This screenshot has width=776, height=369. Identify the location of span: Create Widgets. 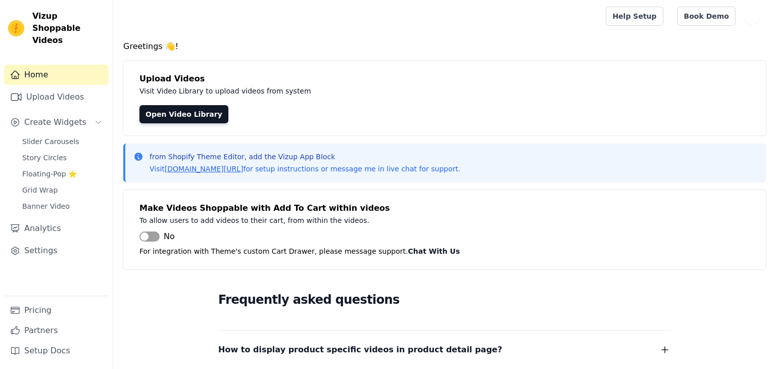
(55, 122).